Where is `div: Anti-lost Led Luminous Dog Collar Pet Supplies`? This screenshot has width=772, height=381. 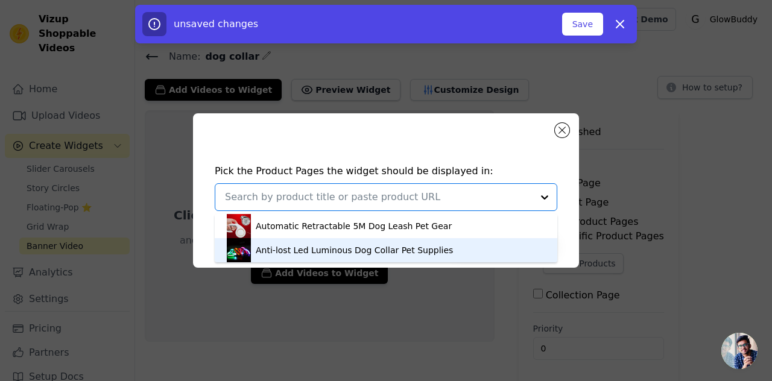
div: Anti-lost Led Luminous Dog Collar Pet Supplies is located at coordinates (354, 250).